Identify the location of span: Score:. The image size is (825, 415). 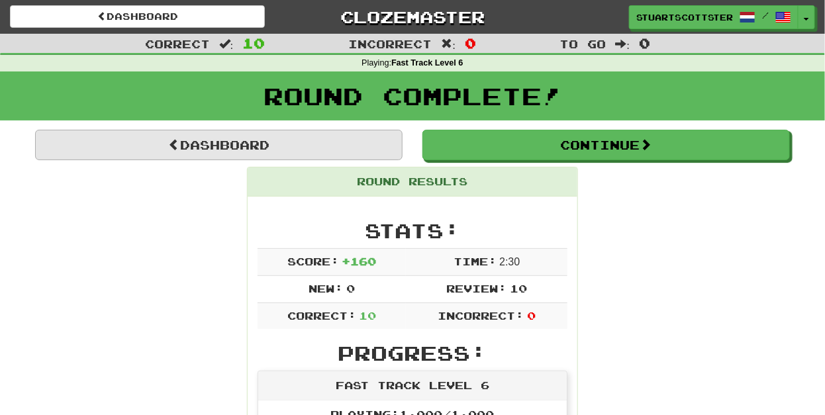
(313, 261).